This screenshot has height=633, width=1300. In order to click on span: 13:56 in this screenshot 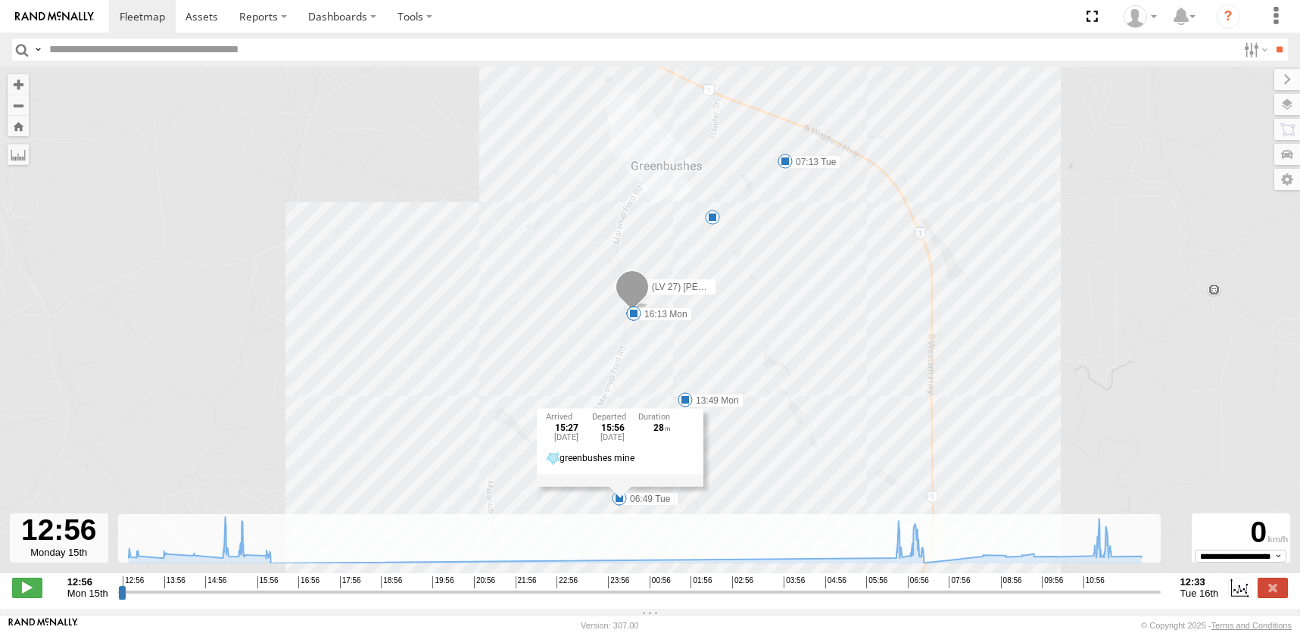, I will do `click(175, 582)`.